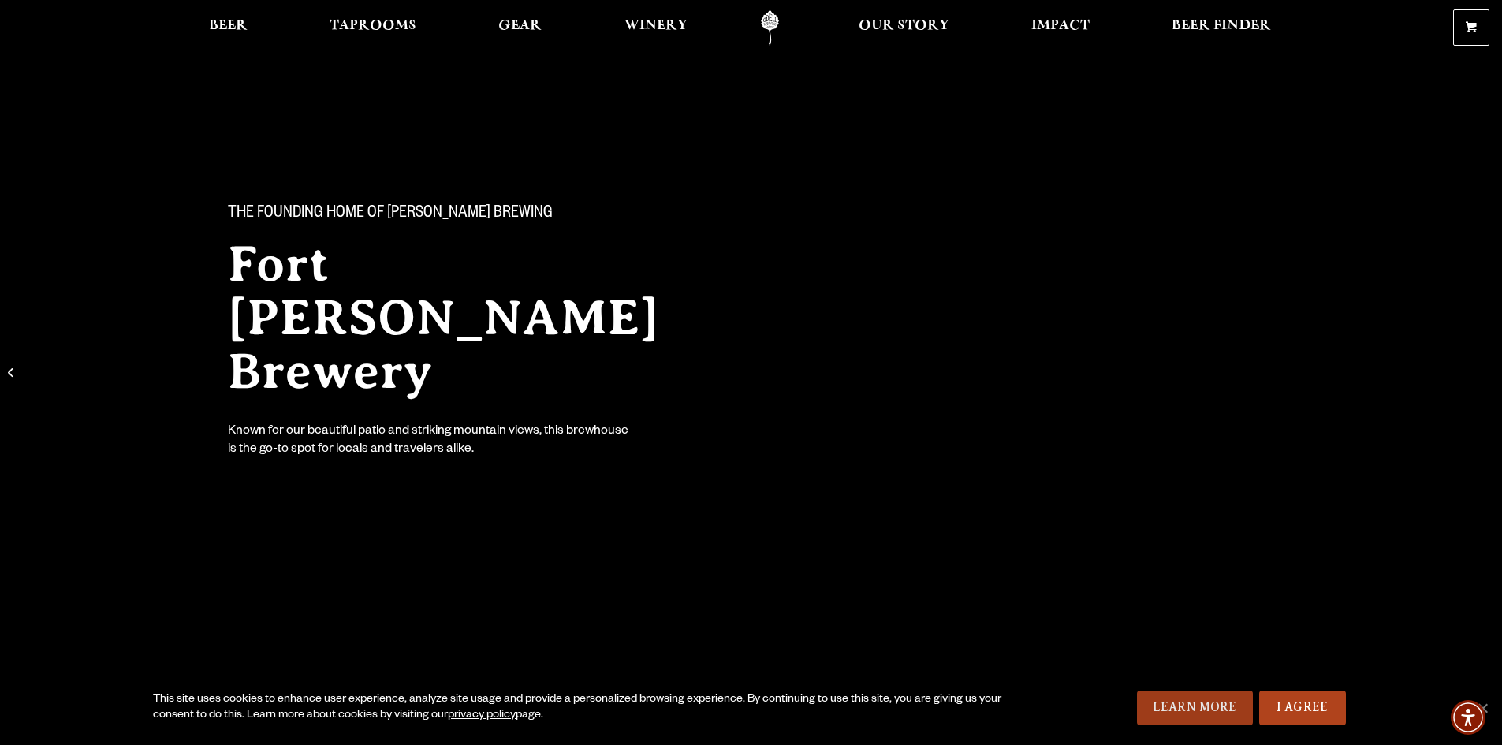 This screenshot has width=1502, height=745. Describe the element at coordinates (1061, 26) in the screenshot. I see `span: Impact` at that location.